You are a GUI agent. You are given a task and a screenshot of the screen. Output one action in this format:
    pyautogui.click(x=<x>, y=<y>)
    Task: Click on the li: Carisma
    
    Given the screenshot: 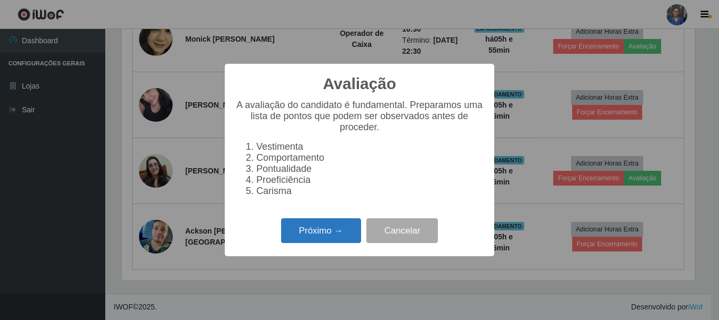 What is the action you would take?
    pyautogui.click(x=370, y=191)
    